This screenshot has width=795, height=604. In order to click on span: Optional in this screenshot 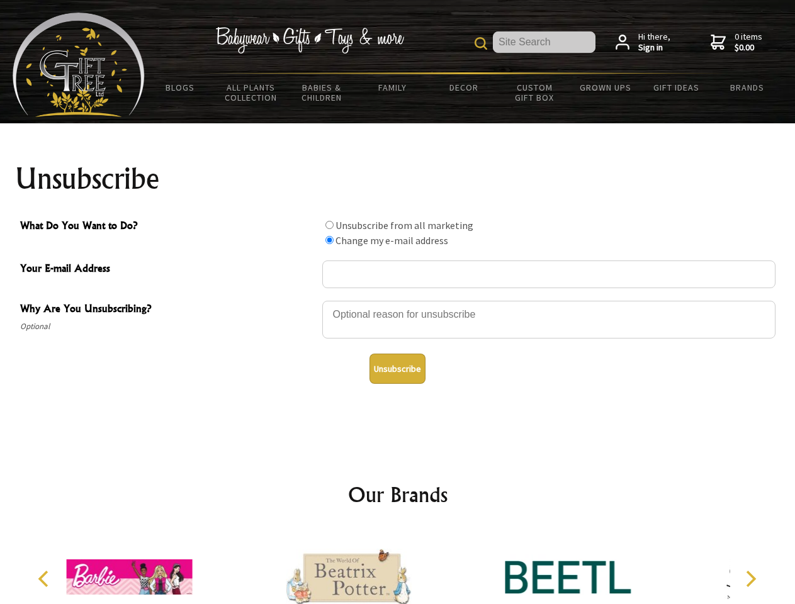, I will do `click(168, 327)`.